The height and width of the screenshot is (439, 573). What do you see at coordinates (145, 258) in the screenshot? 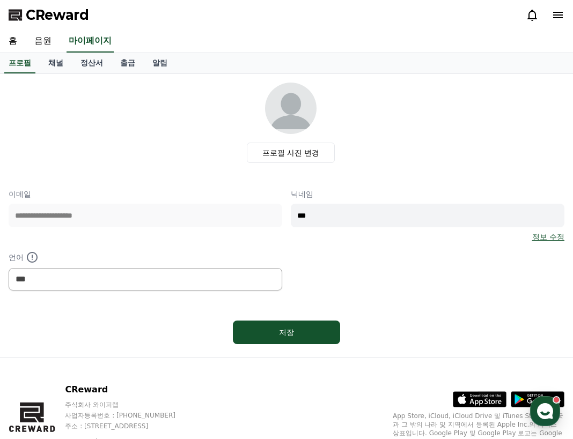
I see `p: 언어` at bounding box center [145, 258].